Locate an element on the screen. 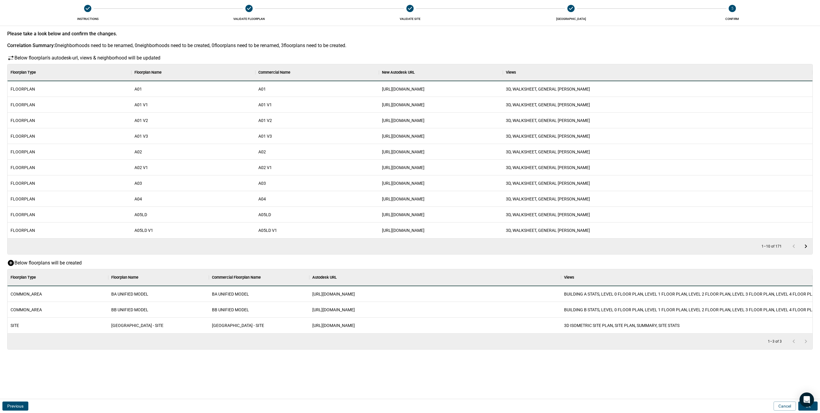 The image size is (820, 413). span: Confirm is located at coordinates (733, 19).